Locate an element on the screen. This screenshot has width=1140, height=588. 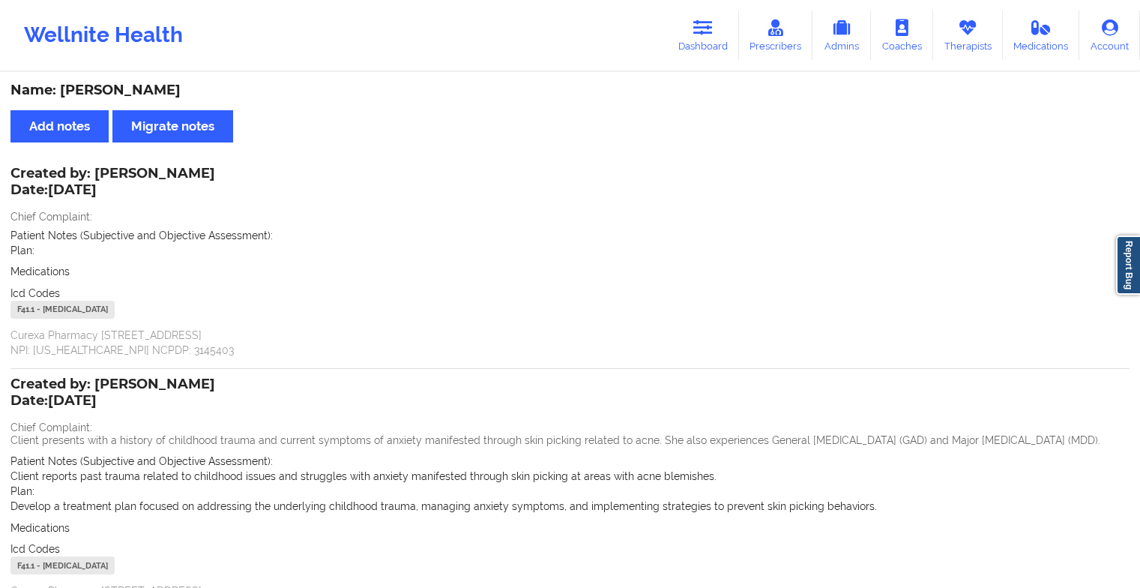
a: Admins is located at coordinates (842, 35).